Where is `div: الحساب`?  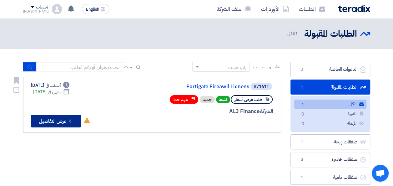 div: الحساب is located at coordinates (43, 7).